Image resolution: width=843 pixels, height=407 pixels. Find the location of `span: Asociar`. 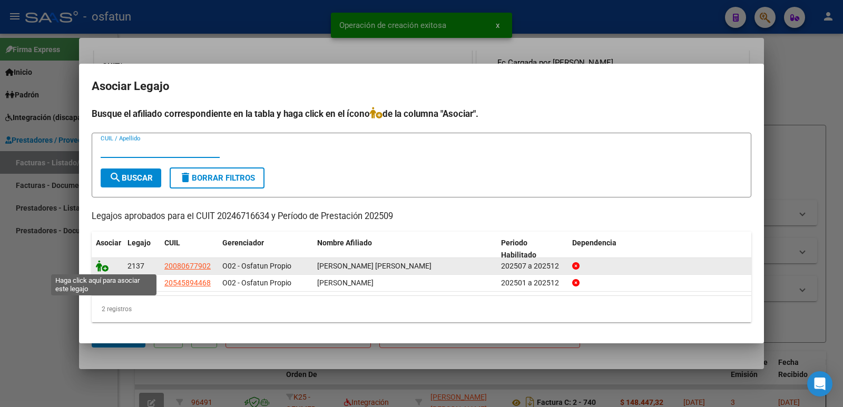

span: Asociar is located at coordinates (109, 243).